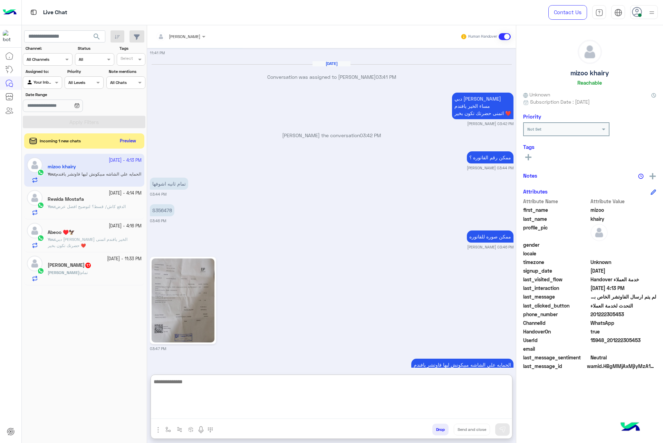 The height and width of the screenshot is (443, 663). What do you see at coordinates (97, 37) in the screenshot?
I see `span: search` at bounding box center [97, 37].